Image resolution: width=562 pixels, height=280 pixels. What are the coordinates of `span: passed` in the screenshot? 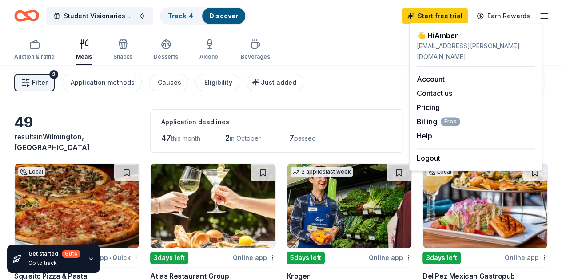 It's located at (305, 138).